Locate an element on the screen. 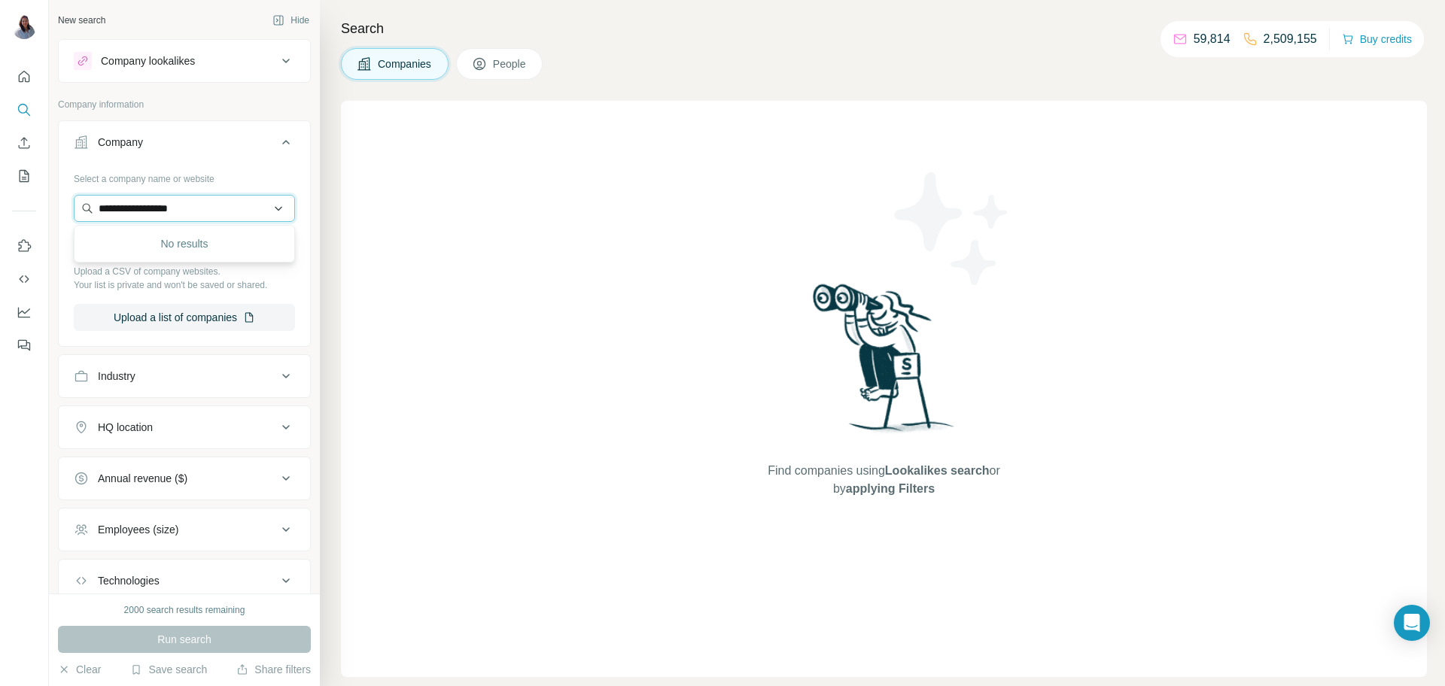  div: New search is located at coordinates (81, 20).